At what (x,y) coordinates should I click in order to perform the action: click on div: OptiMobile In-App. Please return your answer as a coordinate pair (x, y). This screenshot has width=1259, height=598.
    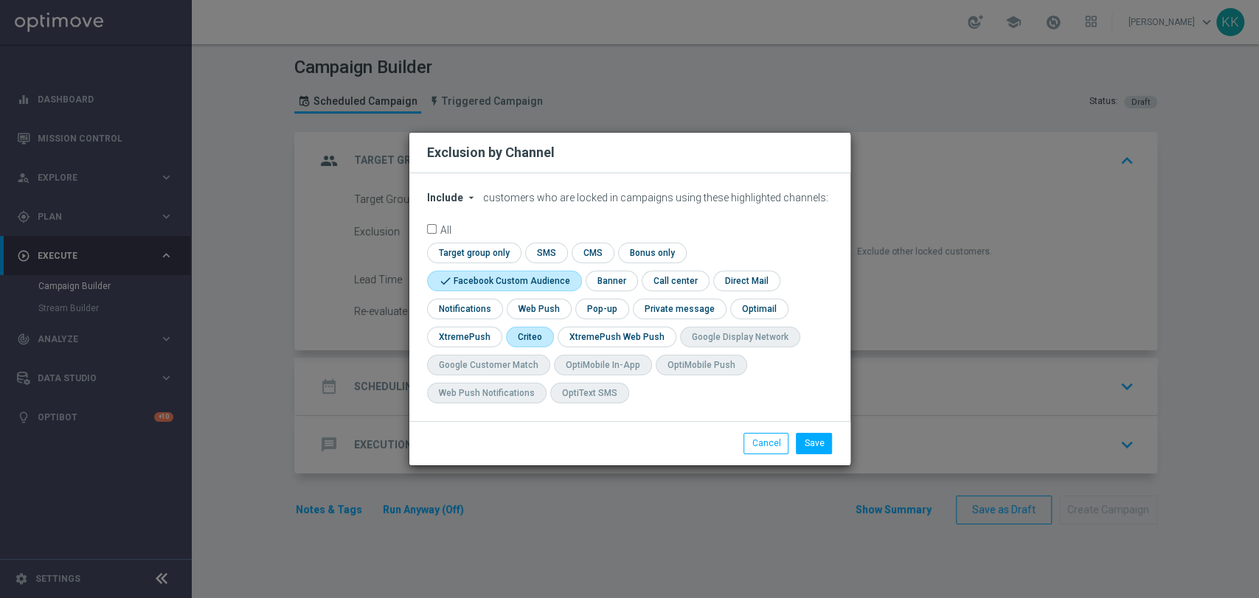
    Looking at the image, I should click on (603, 365).